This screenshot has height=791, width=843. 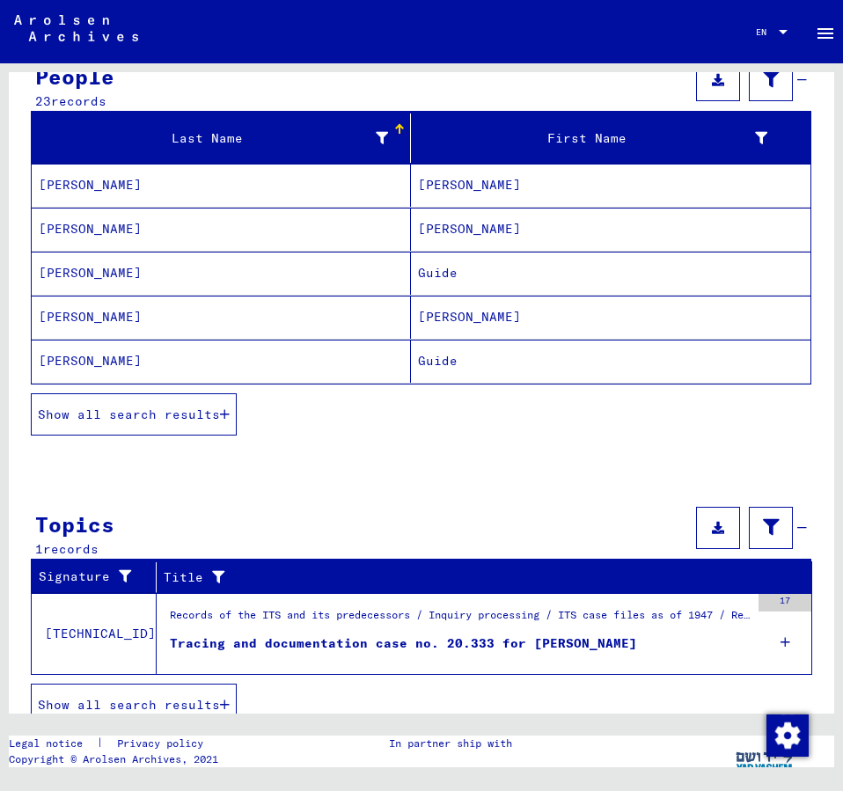 What do you see at coordinates (53, 743) in the screenshot?
I see `a: Legal notice` at bounding box center [53, 743].